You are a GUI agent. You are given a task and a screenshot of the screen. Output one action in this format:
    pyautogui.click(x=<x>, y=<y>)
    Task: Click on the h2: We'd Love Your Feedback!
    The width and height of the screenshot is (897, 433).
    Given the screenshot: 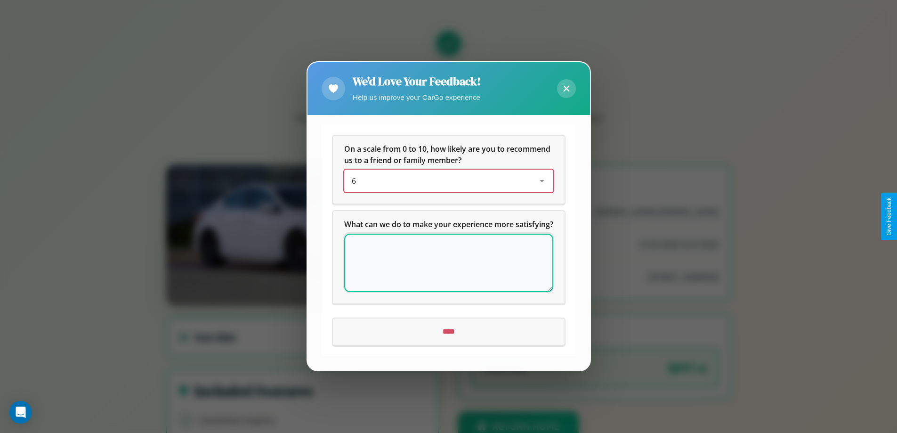 What is the action you would take?
    pyautogui.click(x=417, y=81)
    